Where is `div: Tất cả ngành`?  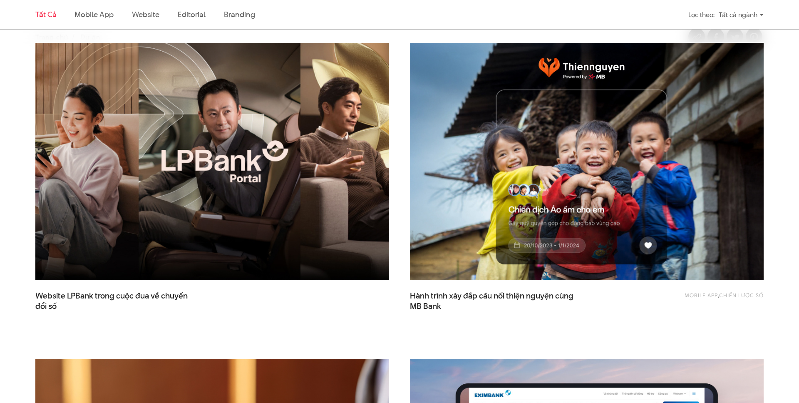 div: Tất cả ngành is located at coordinates (741, 15).